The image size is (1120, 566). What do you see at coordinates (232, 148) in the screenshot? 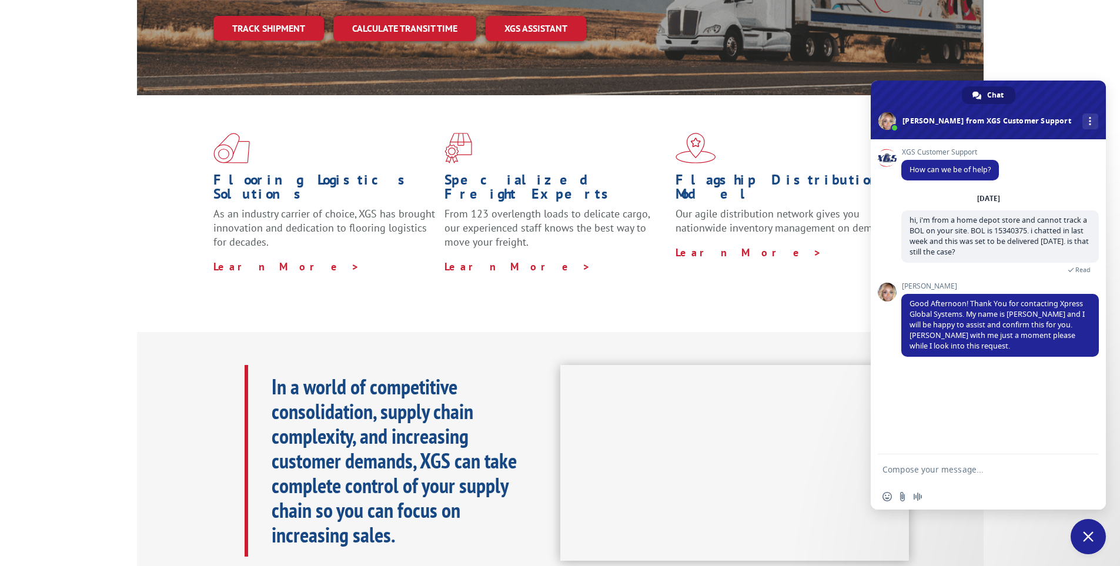
I see `img: xgs-icon-total-supply-chain-intelligence-red` at bounding box center [232, 148].